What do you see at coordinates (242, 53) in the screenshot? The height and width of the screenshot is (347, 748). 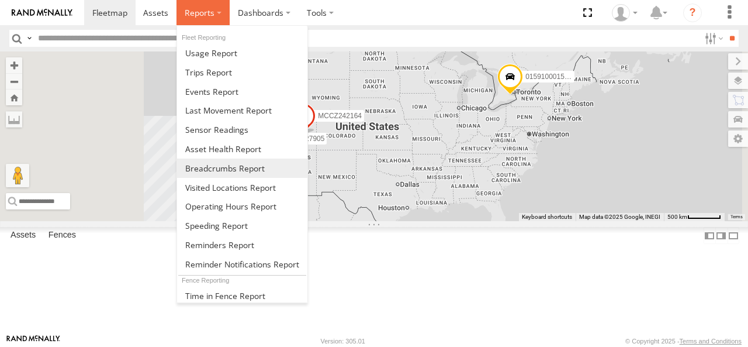 I see `a: Usage Report` at bounding box center [242, 53].